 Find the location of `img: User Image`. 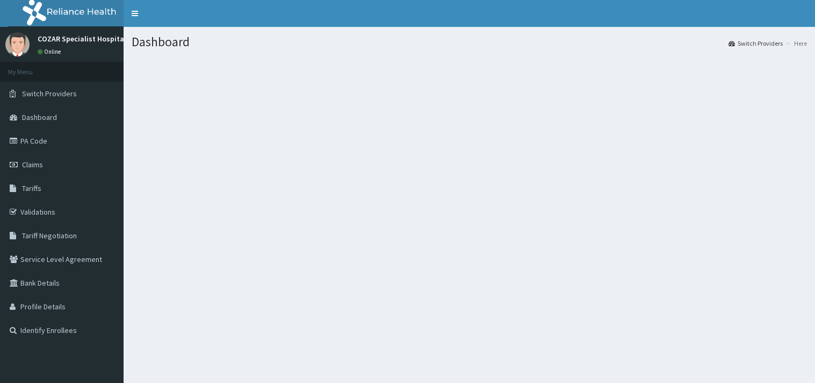

img: User Image is located at coordinates (17, 44).